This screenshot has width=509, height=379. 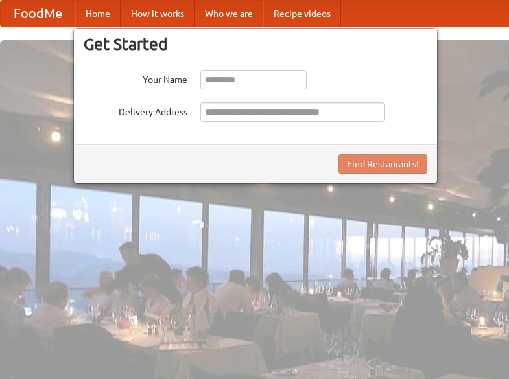 I want to click on a: How it works, so click(x=157, y=14).